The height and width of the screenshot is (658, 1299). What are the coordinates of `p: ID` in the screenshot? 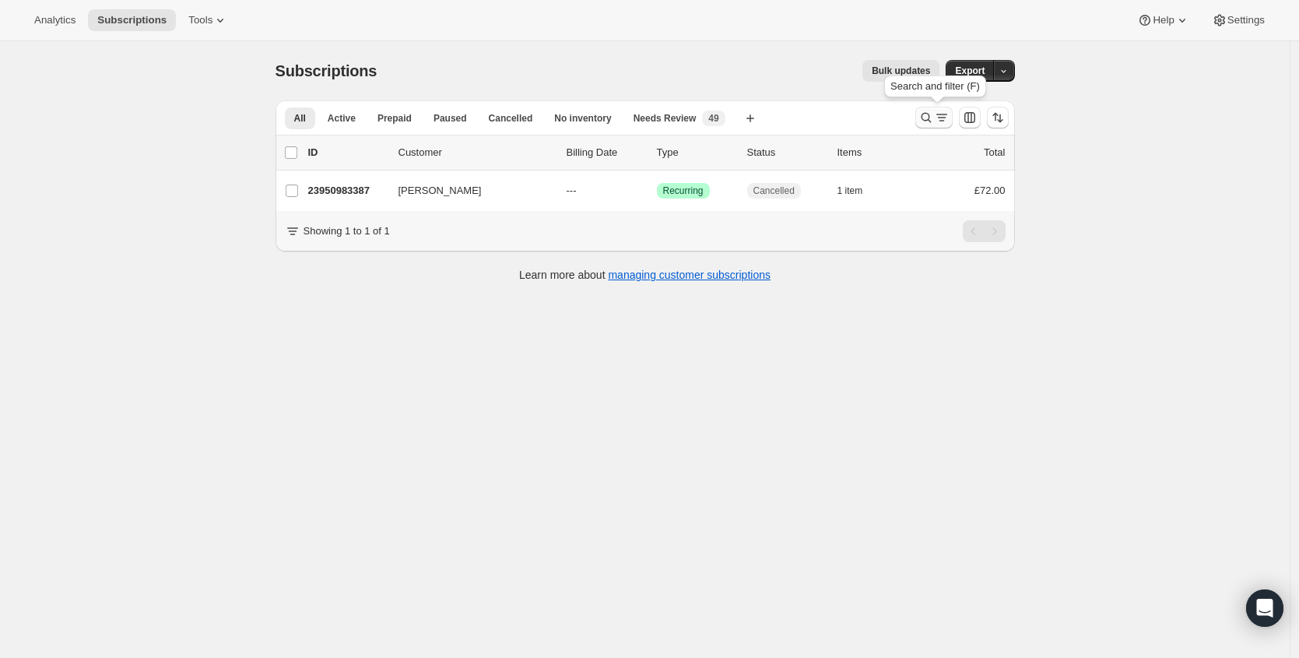 It's located at (347, 153).